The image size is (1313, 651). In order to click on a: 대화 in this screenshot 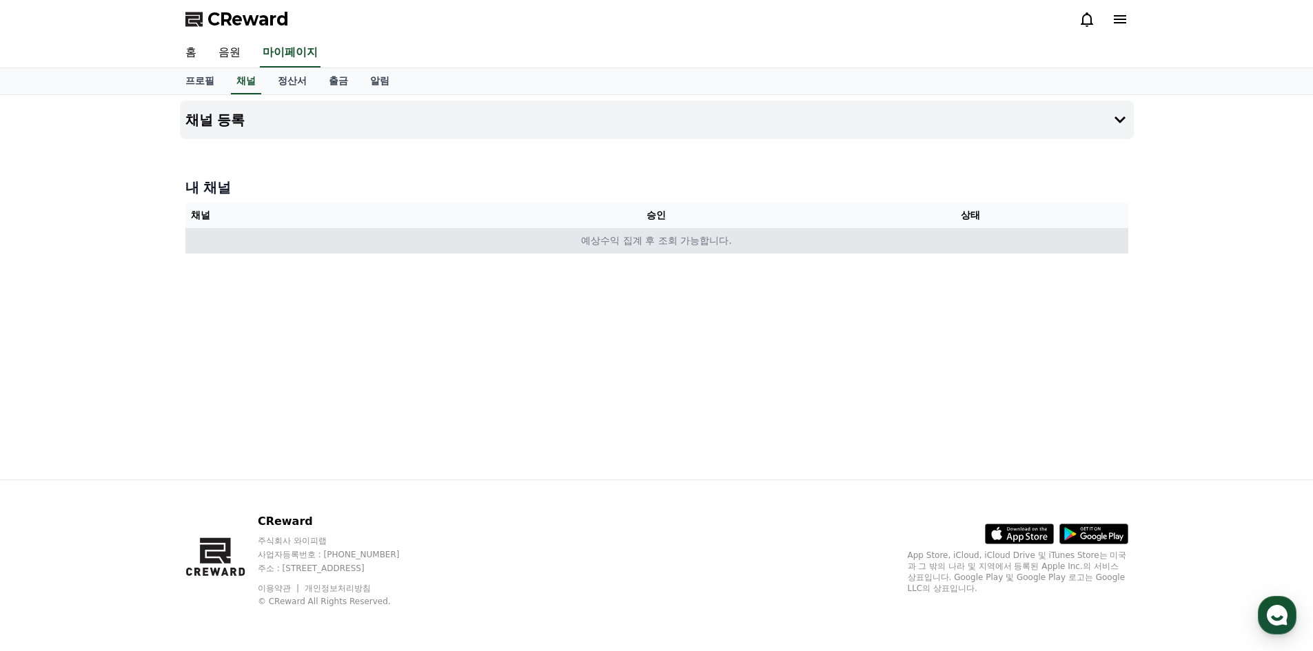, I will do `click(134, 454)`.